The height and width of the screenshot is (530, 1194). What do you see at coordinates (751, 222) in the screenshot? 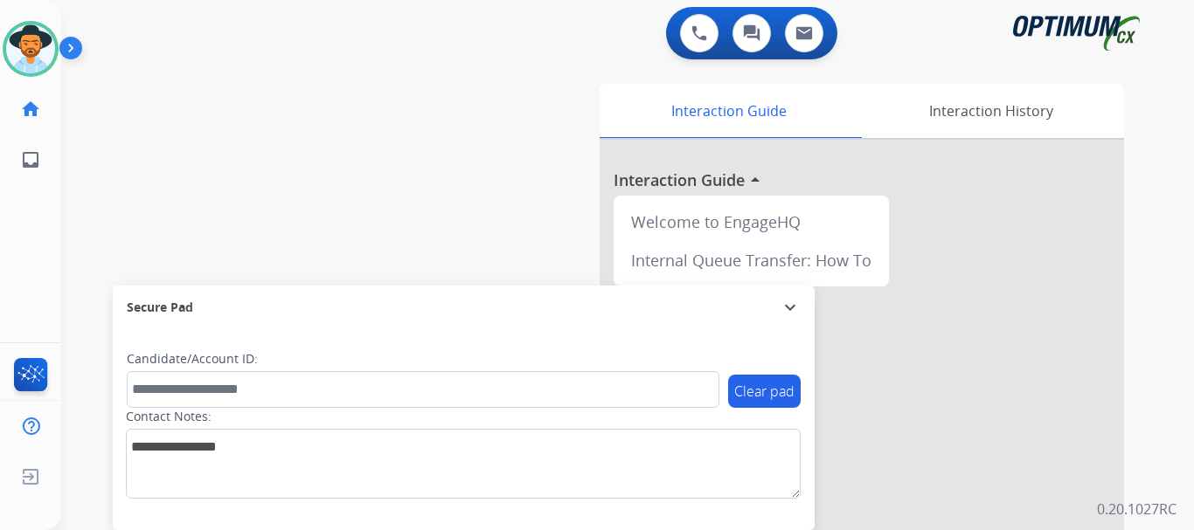
I see `div: Welcome to EngageHQ` at bounding box center [751, 222].